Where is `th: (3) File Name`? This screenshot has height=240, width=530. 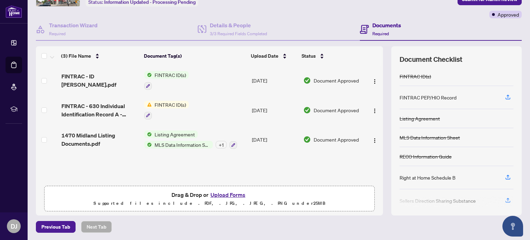 th: (3) File Name is located at coordinates (100, 56).